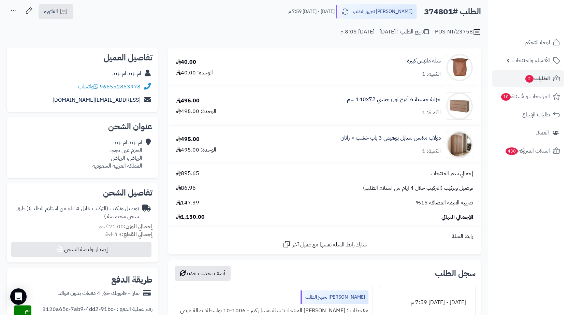  I want to click on a: السلات المتروكة430, so click(528, 151).